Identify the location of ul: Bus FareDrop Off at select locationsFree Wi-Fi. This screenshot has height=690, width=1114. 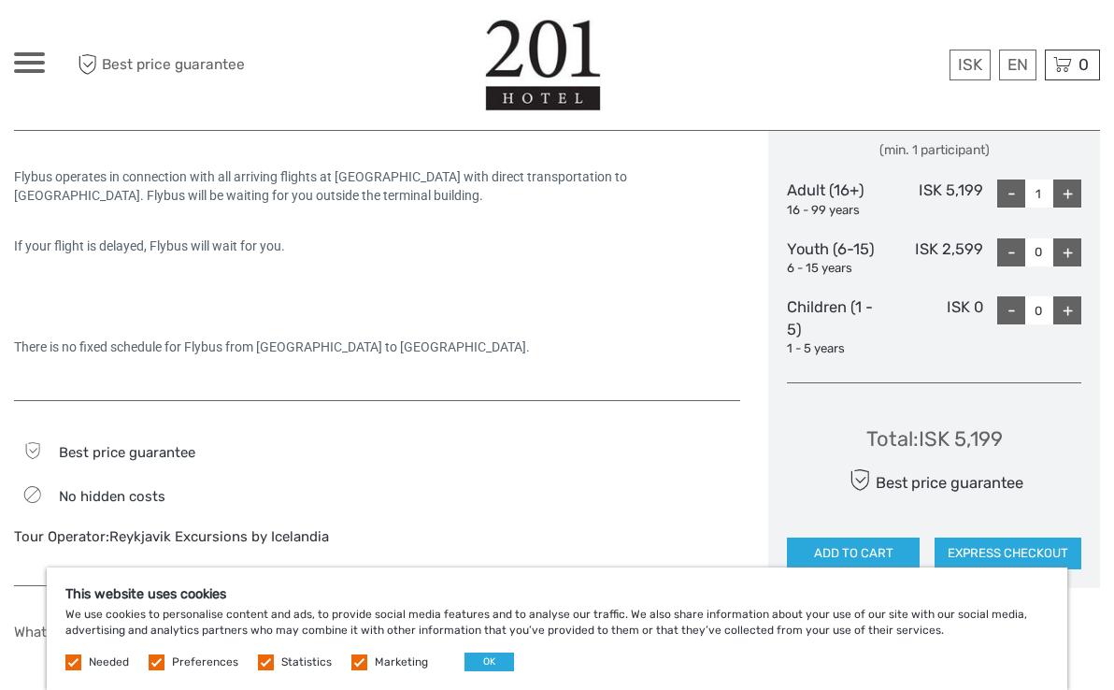
(186, 669).